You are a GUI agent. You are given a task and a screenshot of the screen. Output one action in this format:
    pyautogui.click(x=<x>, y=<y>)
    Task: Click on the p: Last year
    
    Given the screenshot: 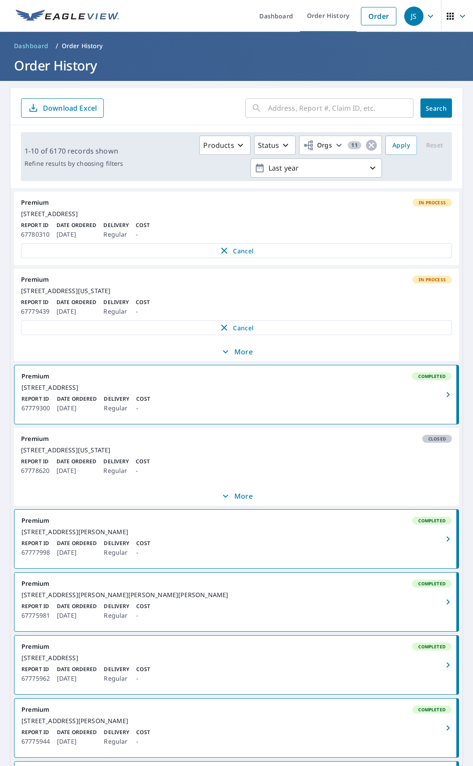 What is the action you would take?
    pyautogui.click(x=316, y=168)
    